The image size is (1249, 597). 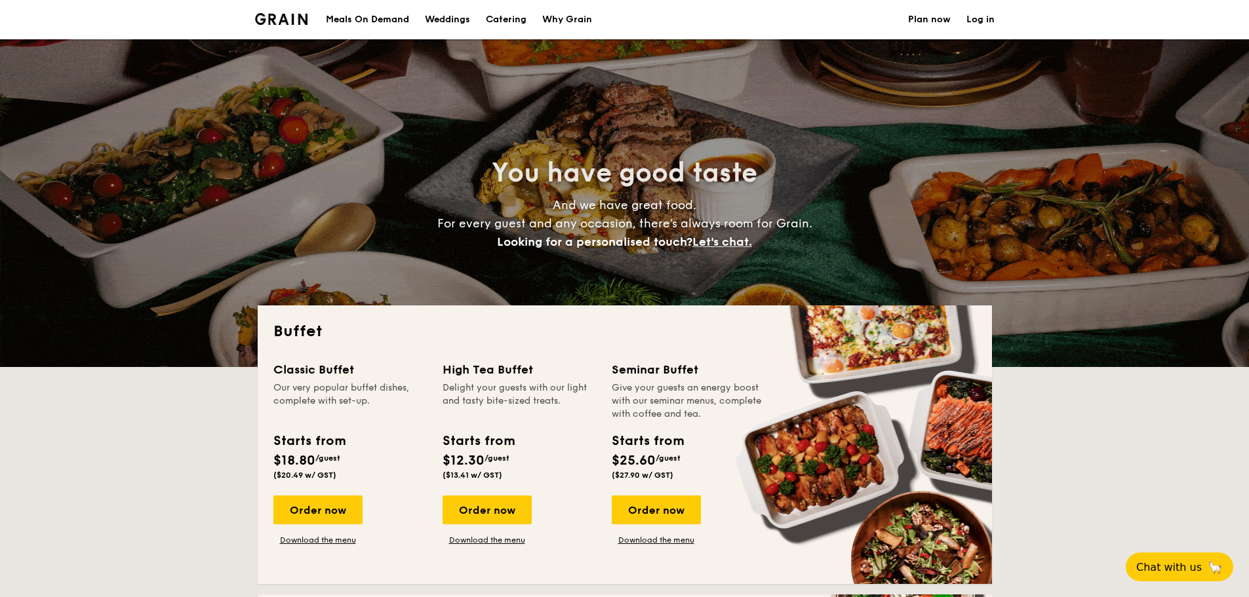 What do you see at coordinates (463, 461) in the screenshot?
I see `span: $12.30` at bounding box center [463, 461].